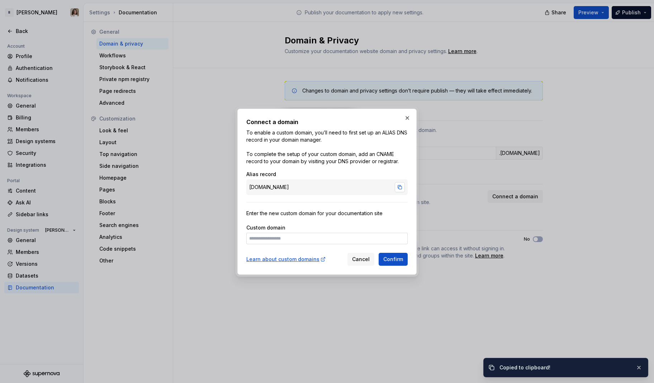  Describe the element at coordinates (393, 259) in the screenshot. I see `button: Confirm` at that location.